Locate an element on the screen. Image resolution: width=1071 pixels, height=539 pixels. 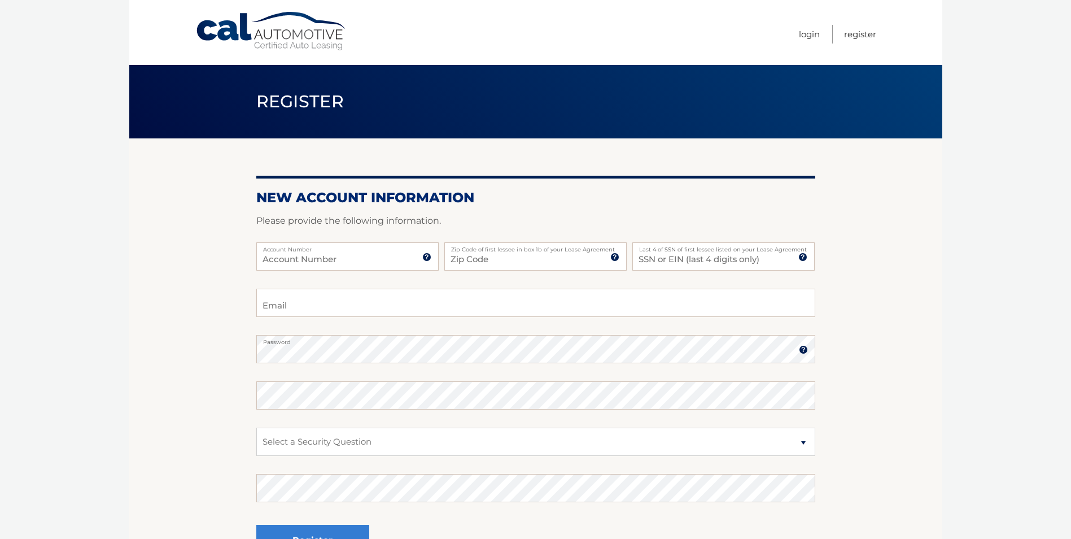
label: Account Number is located at coordinates (347, 247).